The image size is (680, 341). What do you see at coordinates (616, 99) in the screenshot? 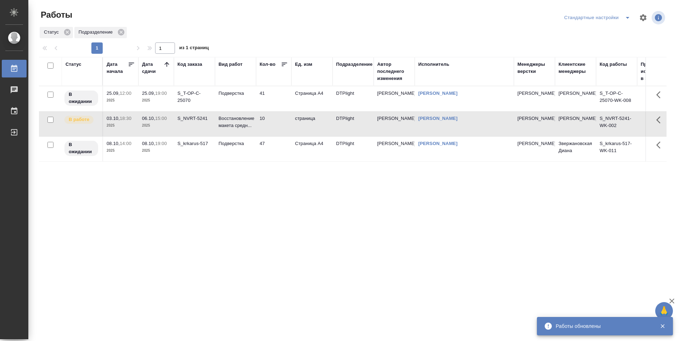
I see `td: S_T-OP-C-25070-WK-008` at bounding box center [616, 99].